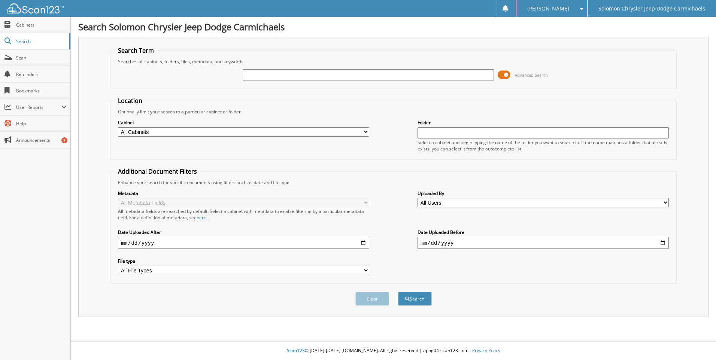  What do you see at coordinates (243, 243) in the screenshot?
I see `input: start` at bounding box center [243, 243].